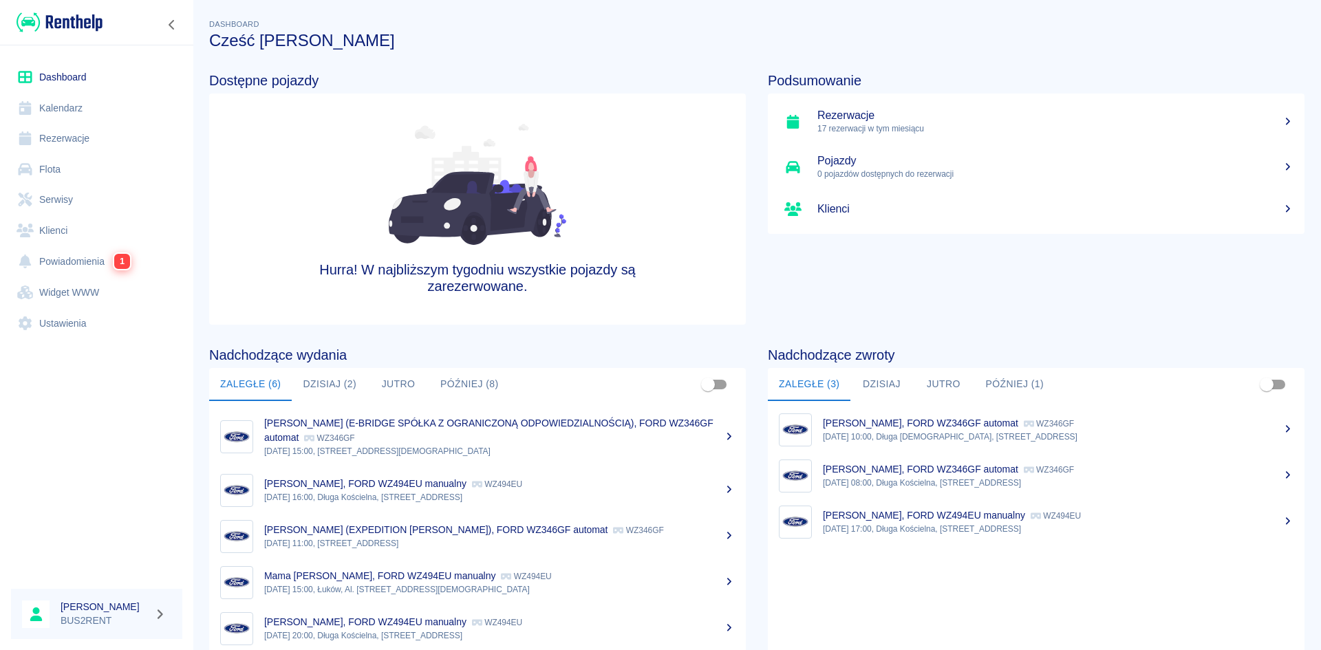  Describe the element at coordinates (809, 385) in the screenshot. I see `button: Zaległe (3)` at that location.